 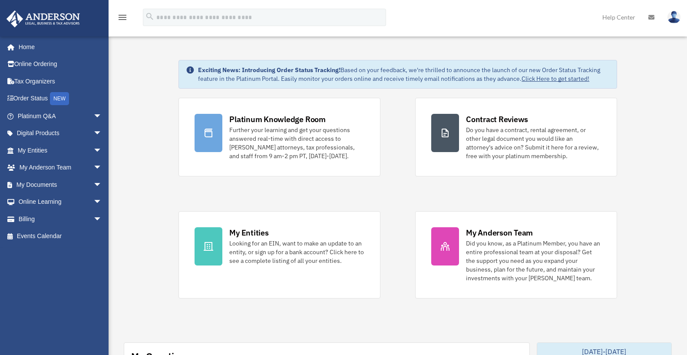 I want to click on a: My Entitiesarrow_drop_down, so click(x=60, y=150).